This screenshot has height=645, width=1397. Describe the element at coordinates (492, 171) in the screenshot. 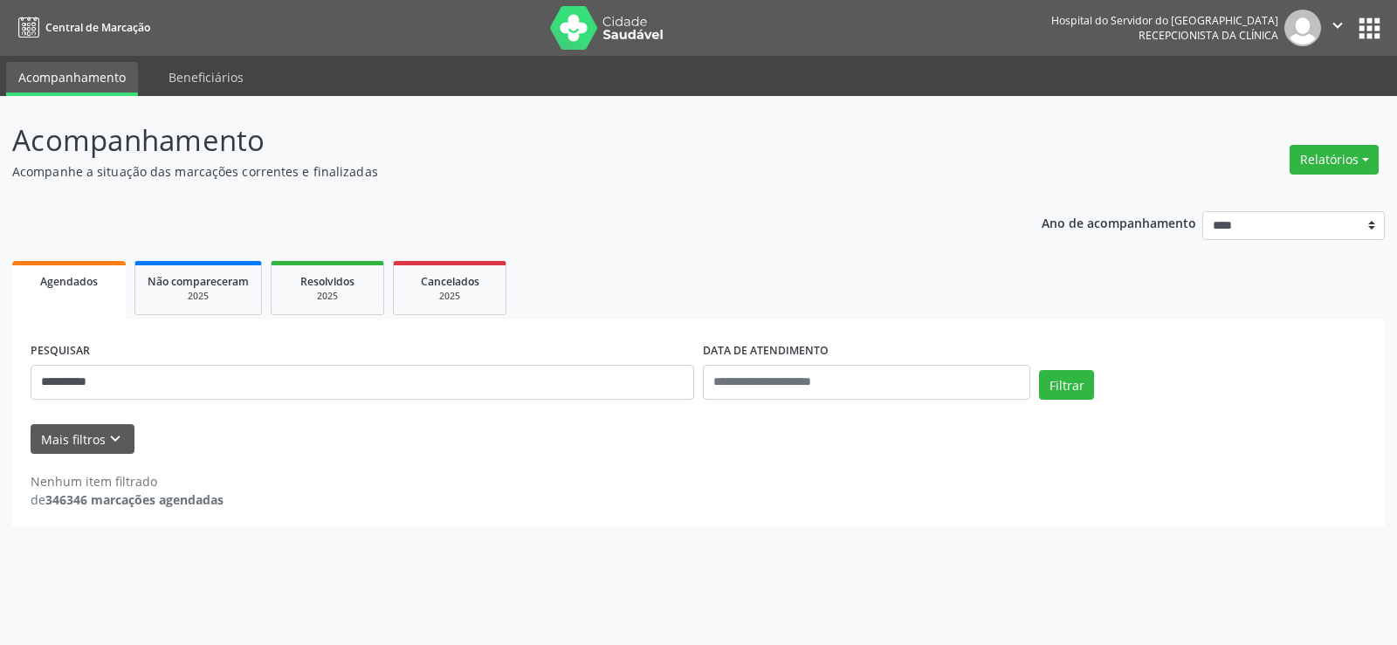

I see `p: Acompanhe a situação das marcações correntes e finalizadas` at that location.